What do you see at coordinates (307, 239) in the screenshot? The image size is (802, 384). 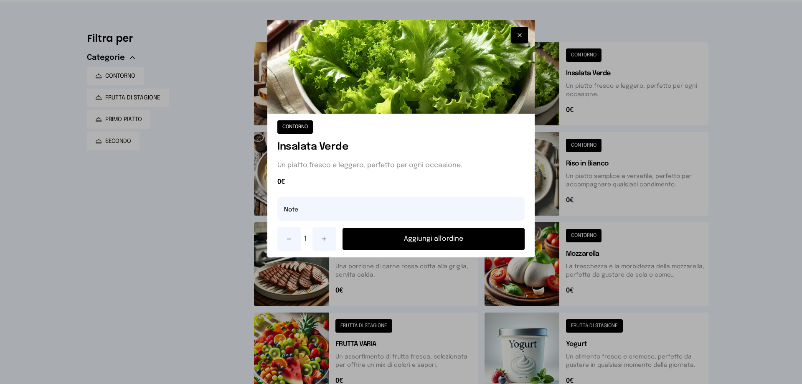 I see `span: 1` at bounding box center [307, 239].